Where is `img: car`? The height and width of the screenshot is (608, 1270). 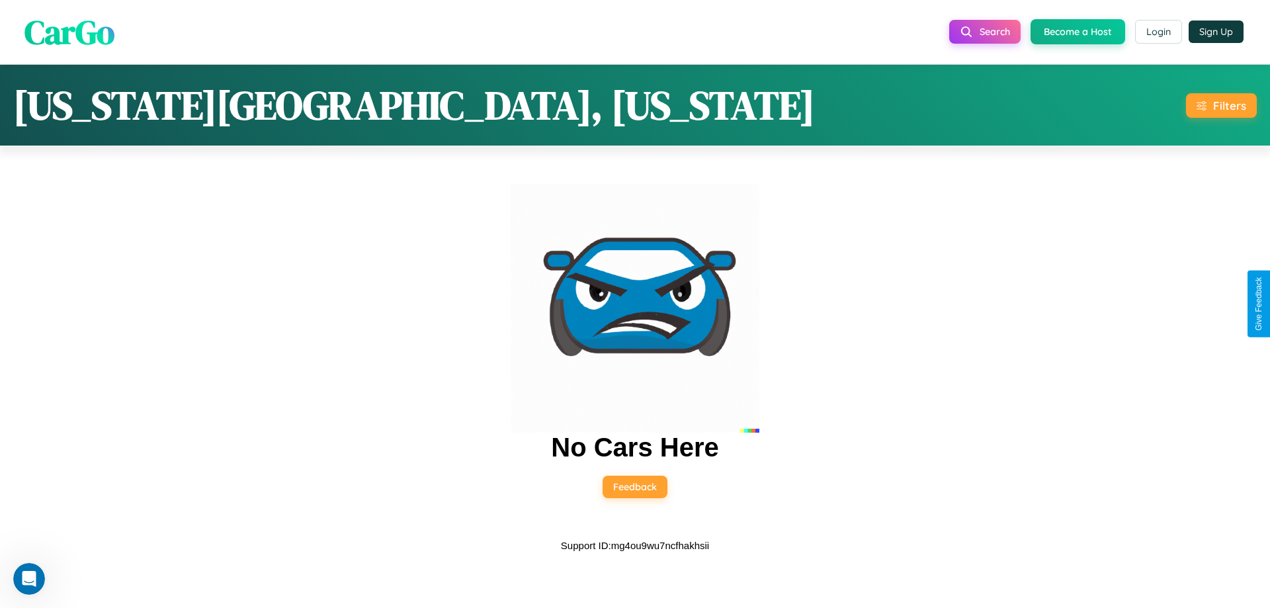
img: car is located at coordinates (635, 308).